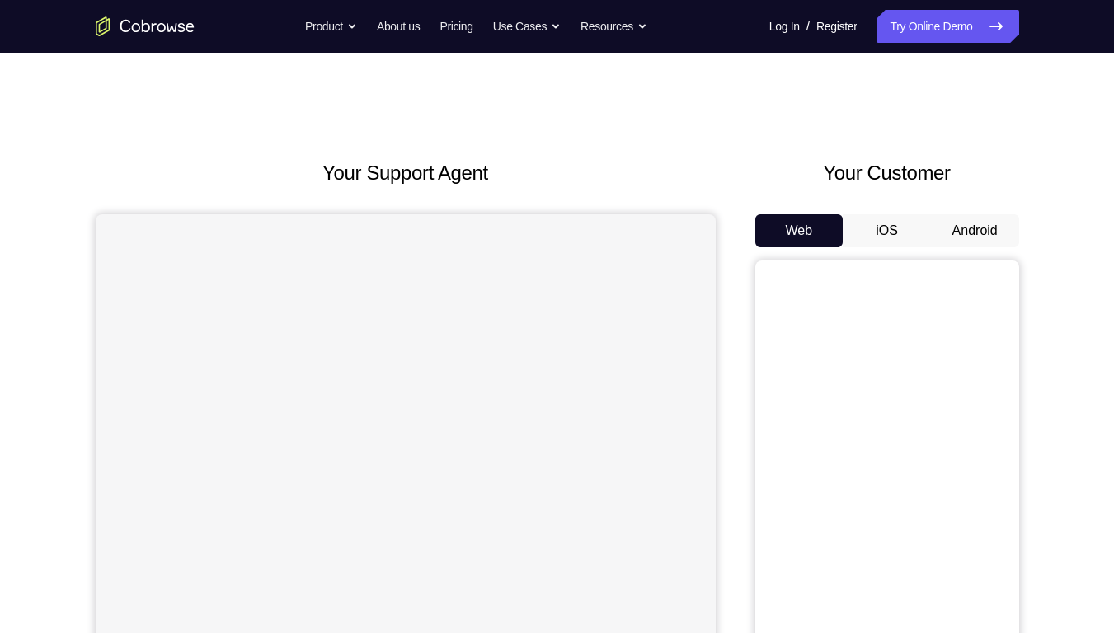  Describe the element at coordinates (331, 26) in the screenshot. I see `button: Product` at that location.